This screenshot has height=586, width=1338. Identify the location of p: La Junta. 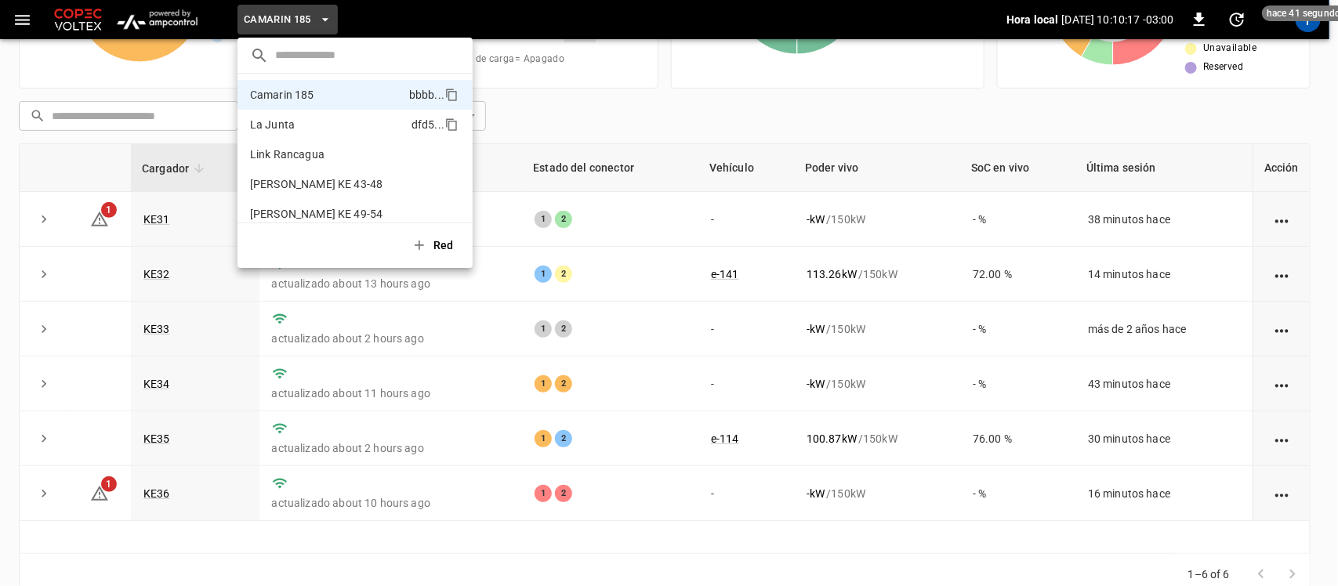
(328, 125).